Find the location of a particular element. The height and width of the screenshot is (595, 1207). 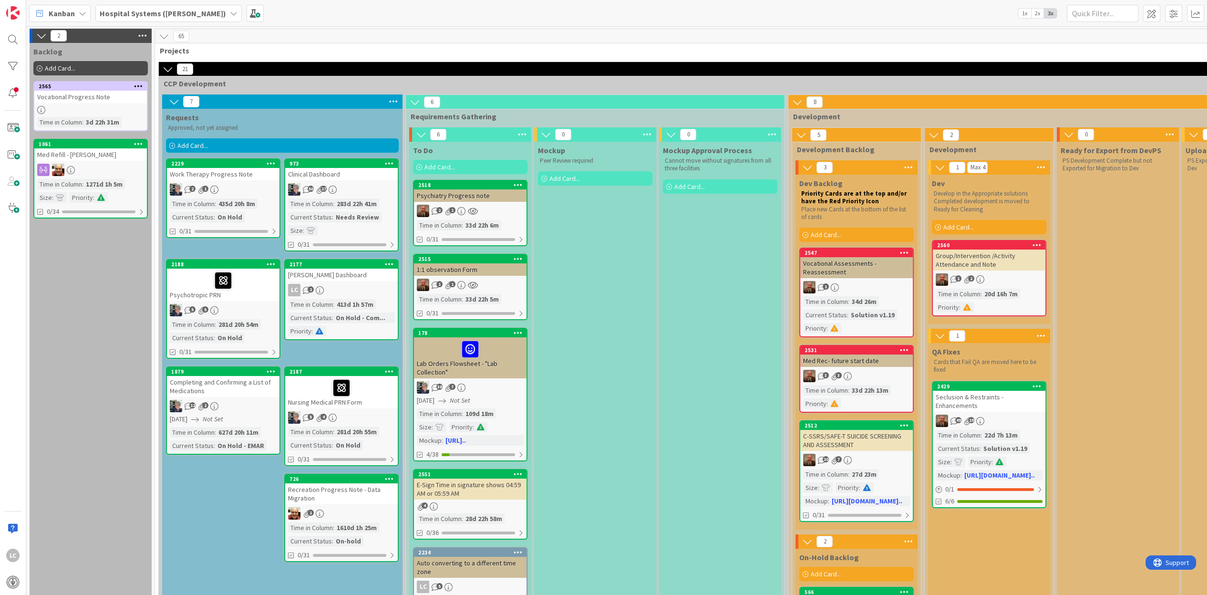

span: 1 is located at coordinates (958, 278).